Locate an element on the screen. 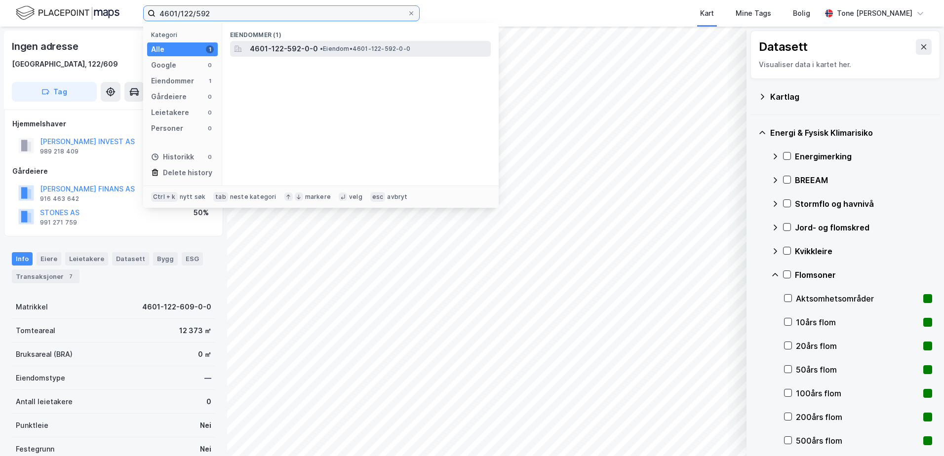  div: nytt søk is located at coordinates (193, 197).